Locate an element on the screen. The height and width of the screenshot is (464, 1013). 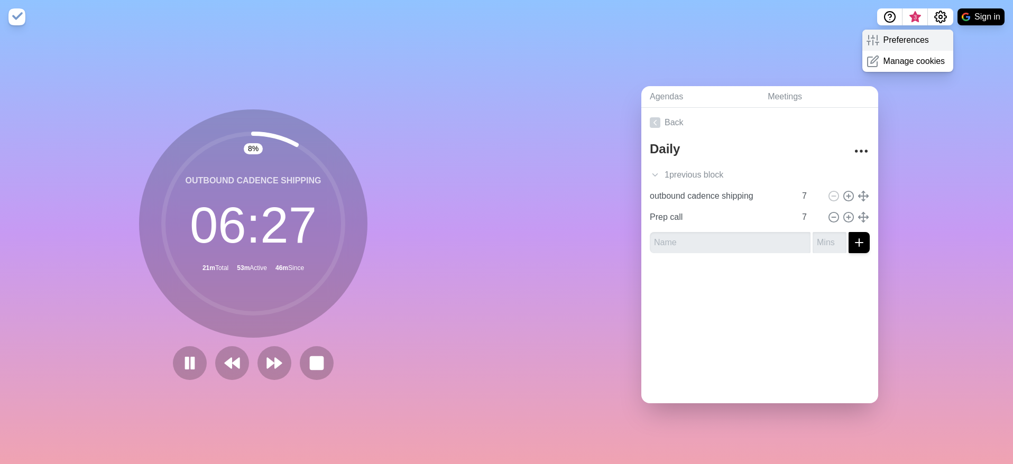
p: Manage cookies is located at coordinates (915, 61).